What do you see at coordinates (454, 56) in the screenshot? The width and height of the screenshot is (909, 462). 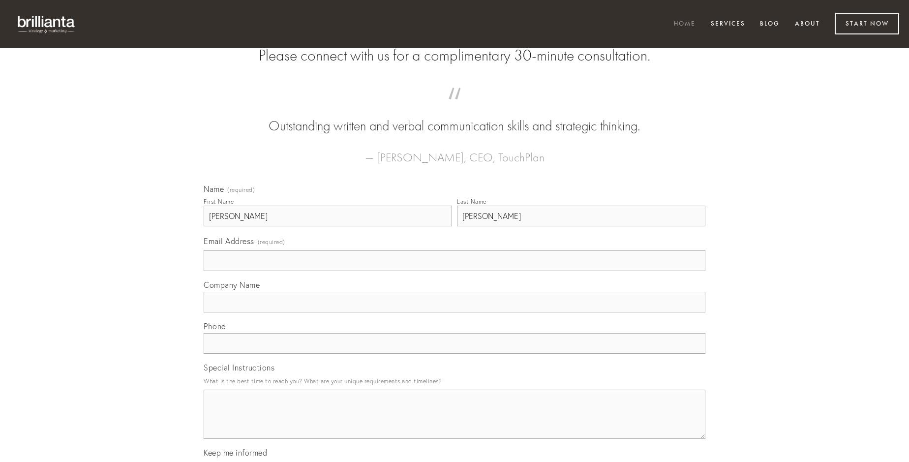 I see `h2: Please connect with us for a complimentary 30-minute consultation.` at bounding box center [454, 56].